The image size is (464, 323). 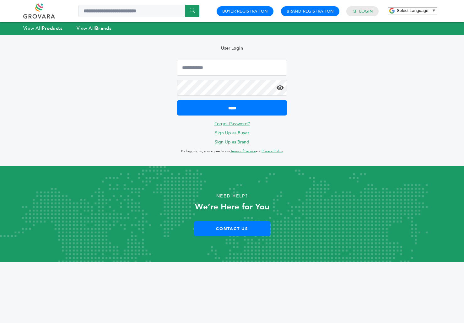 What do you see at coordinates (232, 207) in the screenshot?
I see `strong: We’re Here for You` at bounding box center [232, 207].